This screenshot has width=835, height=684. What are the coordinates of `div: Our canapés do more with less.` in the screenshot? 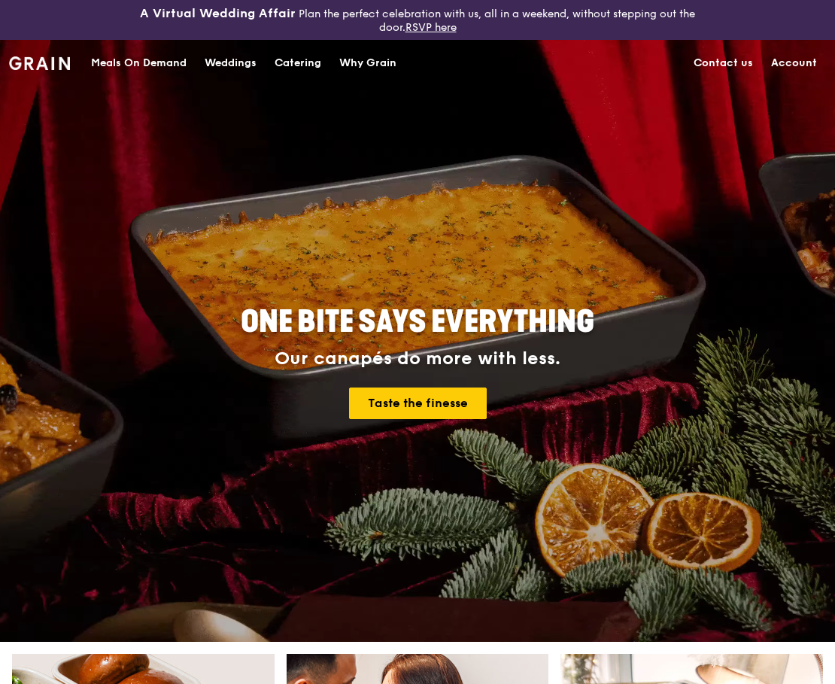 It's located at (417, 359).